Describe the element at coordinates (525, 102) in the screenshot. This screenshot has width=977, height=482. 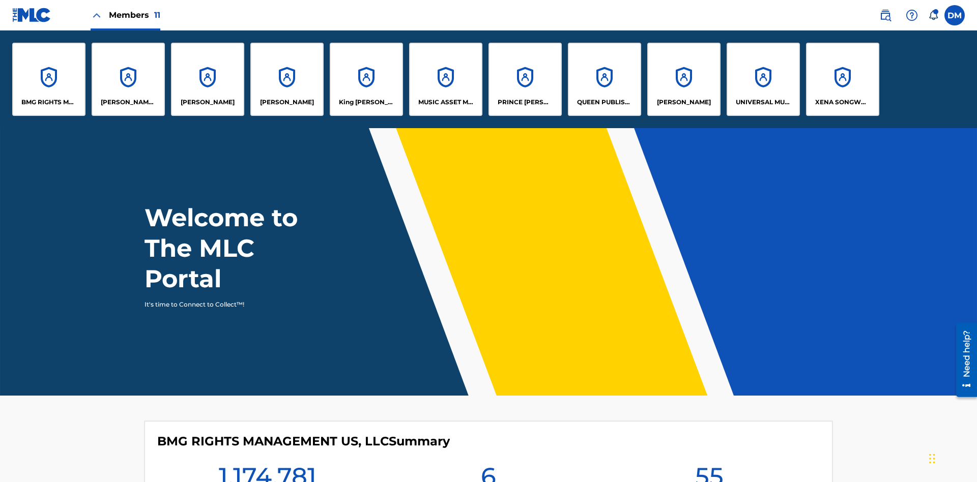
I see `p: PRINCE MCTESTERSON` at that location.